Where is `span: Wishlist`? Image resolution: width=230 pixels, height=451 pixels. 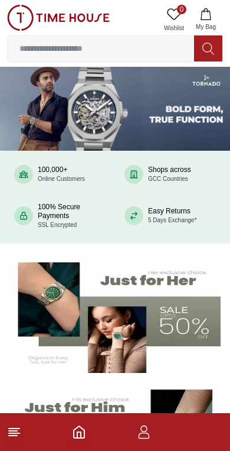
span: Wishlist is located at coordinates (174, 28).